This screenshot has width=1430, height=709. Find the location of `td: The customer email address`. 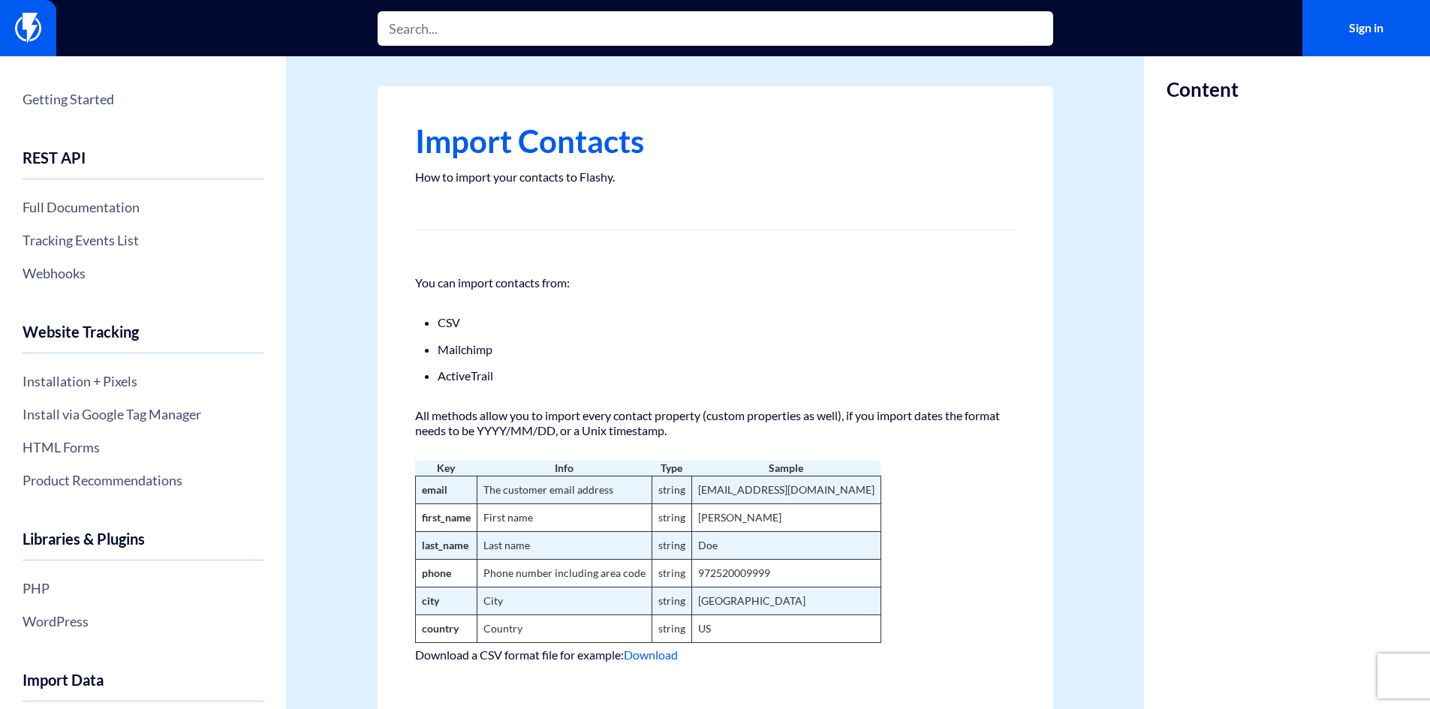

td: The customer email address is located at coordinates (564, 489).